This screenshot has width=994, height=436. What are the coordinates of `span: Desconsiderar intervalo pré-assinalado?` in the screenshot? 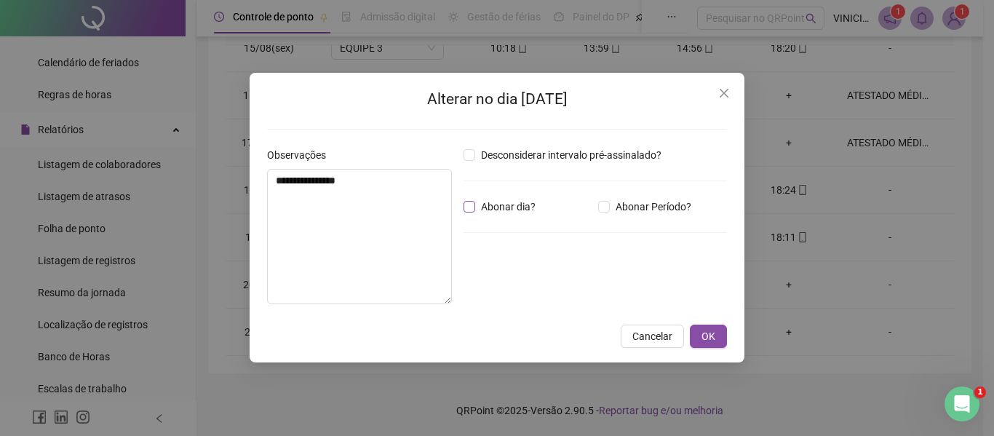 It's located at (571, 155).